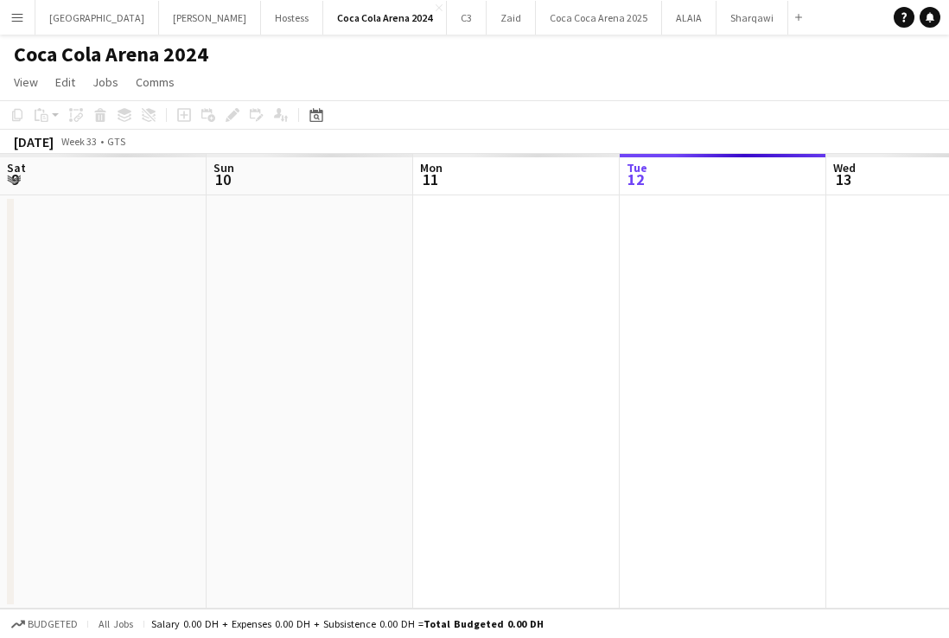 Image resolution: width=949 pixels, height=638 pixels. What do you see at coordinates (111, 54) in the screenshot?
I see `h1: Coca Cola Arena 2024` at bounding box center [111, 54].